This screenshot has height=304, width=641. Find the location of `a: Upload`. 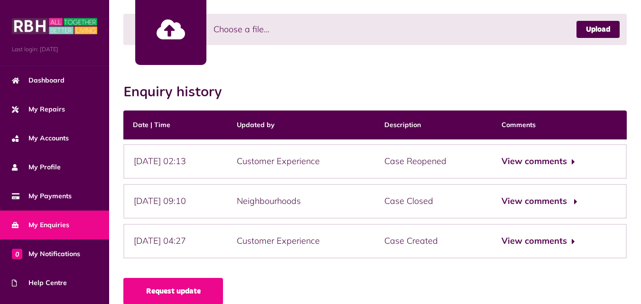

a: Upload is located at coordinates (598, 29).